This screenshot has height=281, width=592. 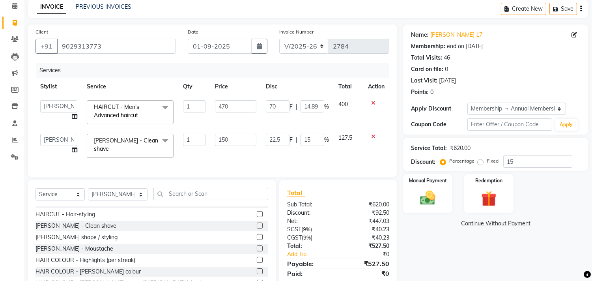 What do you see at coordinates (367, 221) in the screenshot?
I see `div: ₹447.03` at bounding box center [367, 221].